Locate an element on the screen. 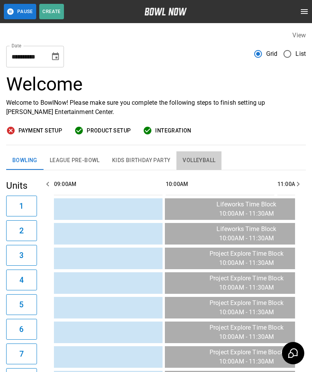 This screenshot has width=312, height=372. h6: 3 is located at coordinates (21, 255).